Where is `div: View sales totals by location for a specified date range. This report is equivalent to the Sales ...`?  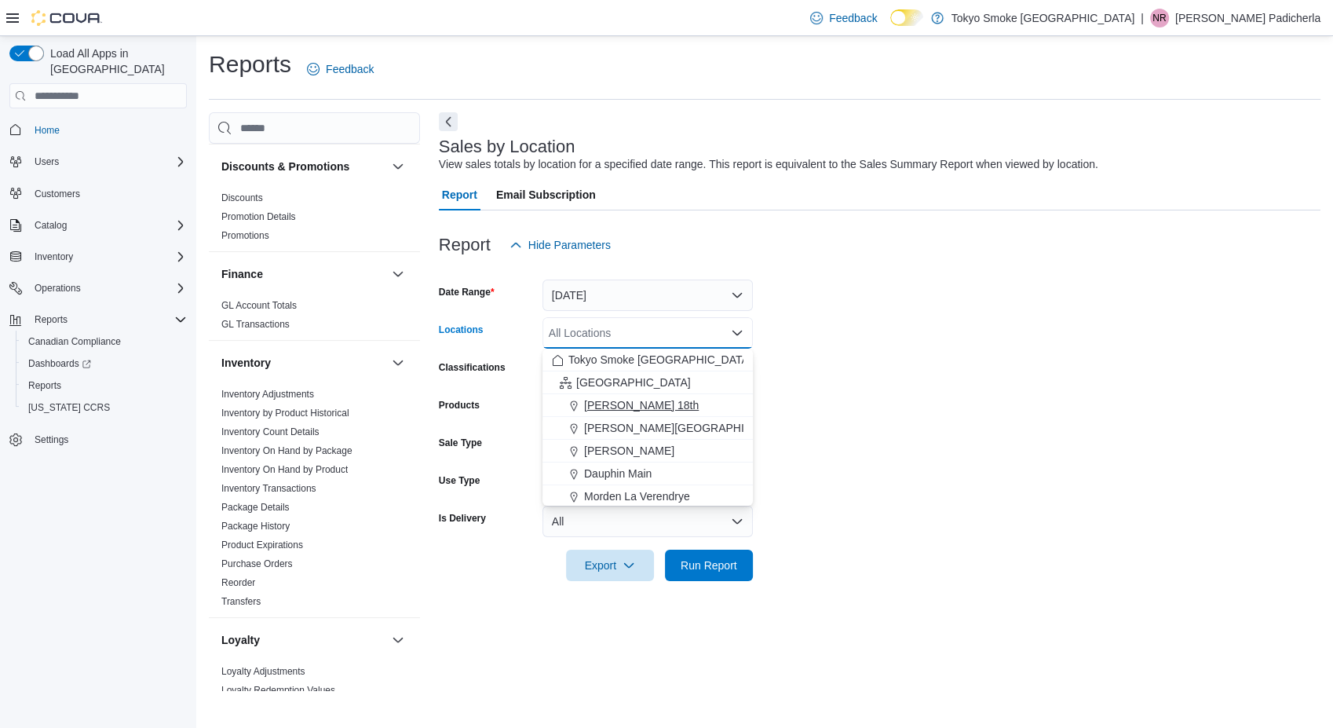
div: View sales totals by location for a specified date range. This report is equivalent to the Sales ... is located at coordinates (768, 164).